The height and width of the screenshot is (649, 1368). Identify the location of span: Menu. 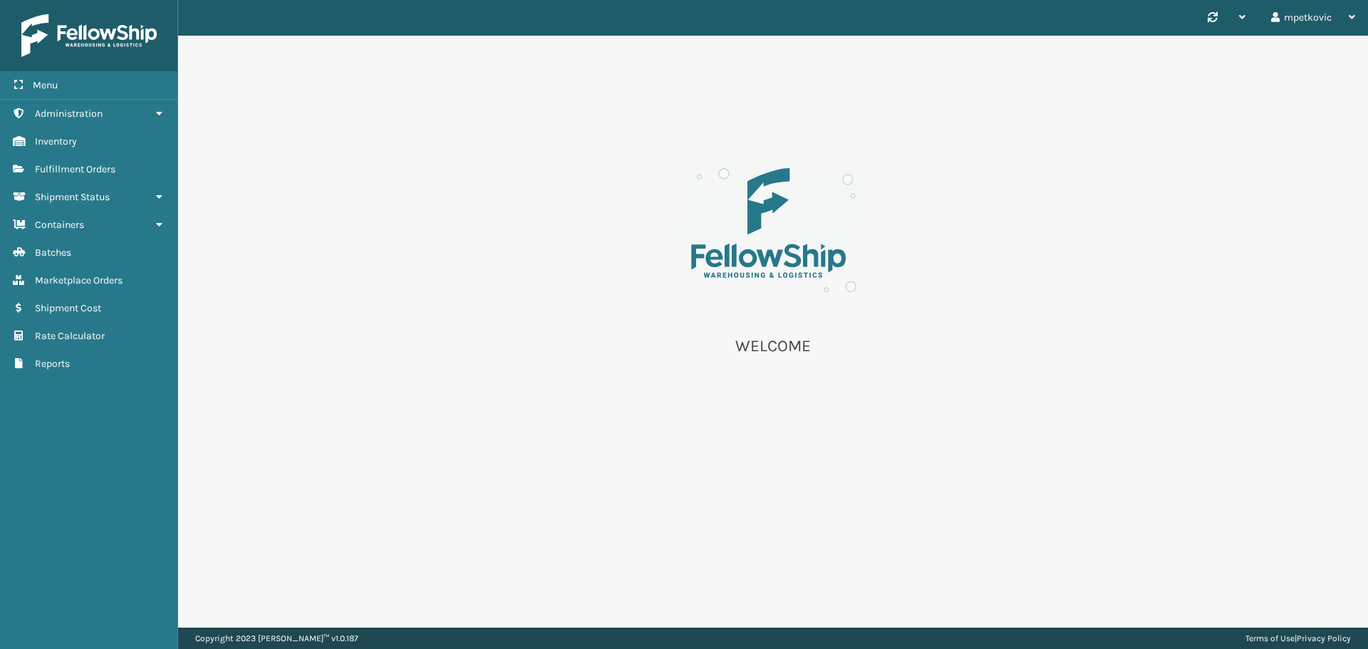
(45, 85).